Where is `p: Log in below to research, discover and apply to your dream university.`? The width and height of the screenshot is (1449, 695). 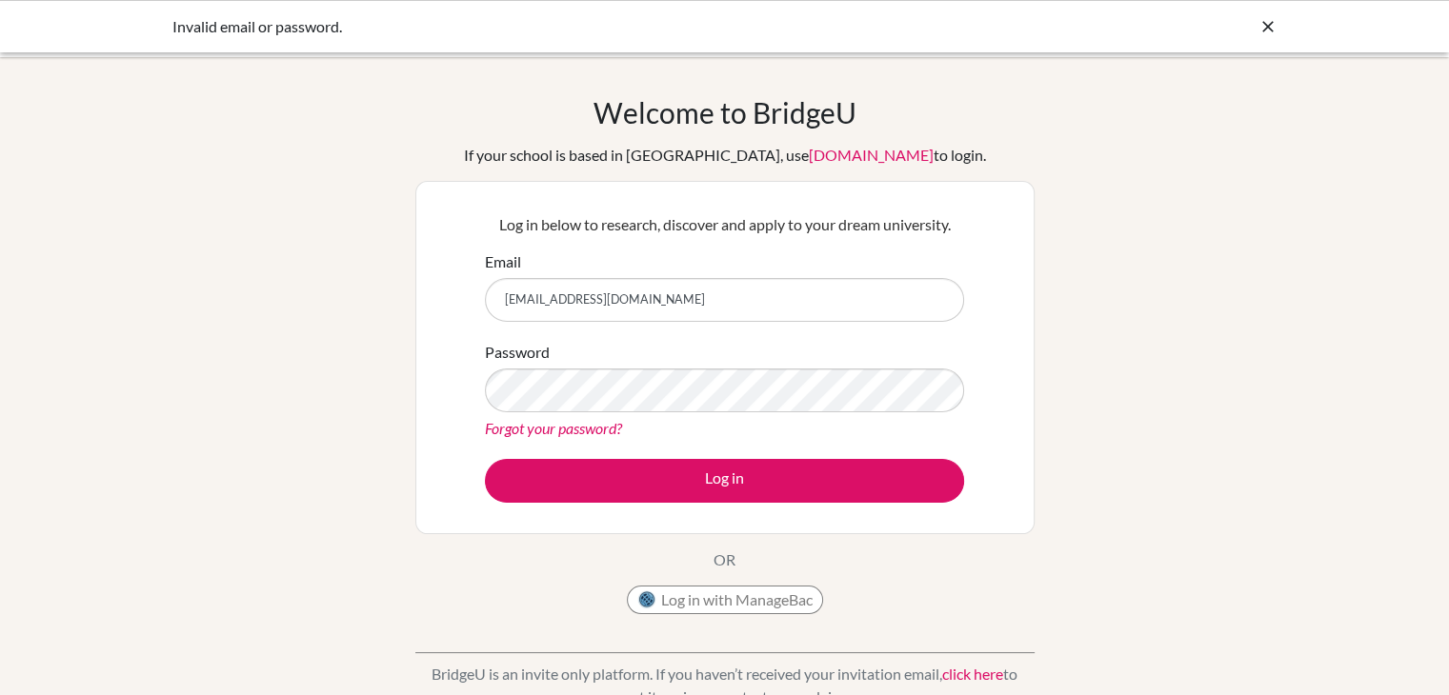
p: Log in below to research, discover and apply to your dream university. is located at coordinates (724, 225).